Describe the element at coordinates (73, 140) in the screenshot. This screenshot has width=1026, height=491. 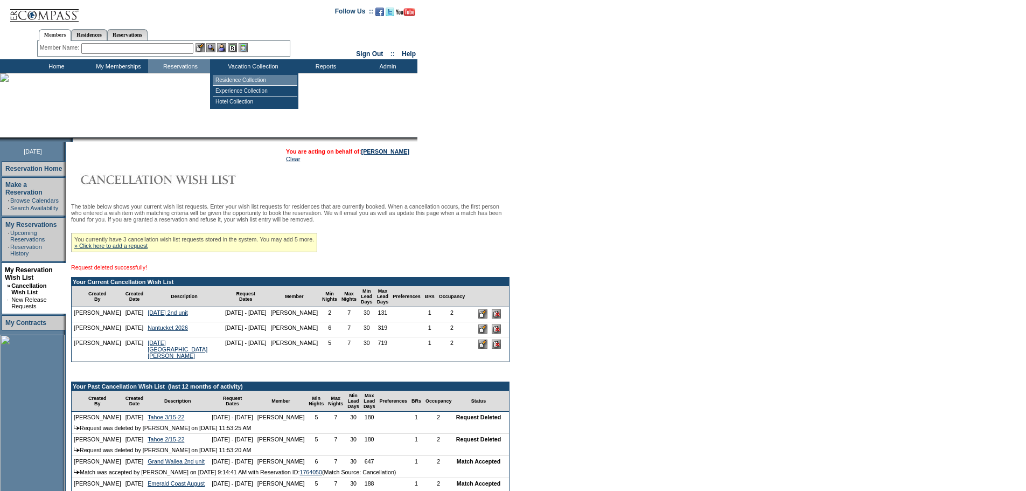
I see `img: blank.gif` at that location.